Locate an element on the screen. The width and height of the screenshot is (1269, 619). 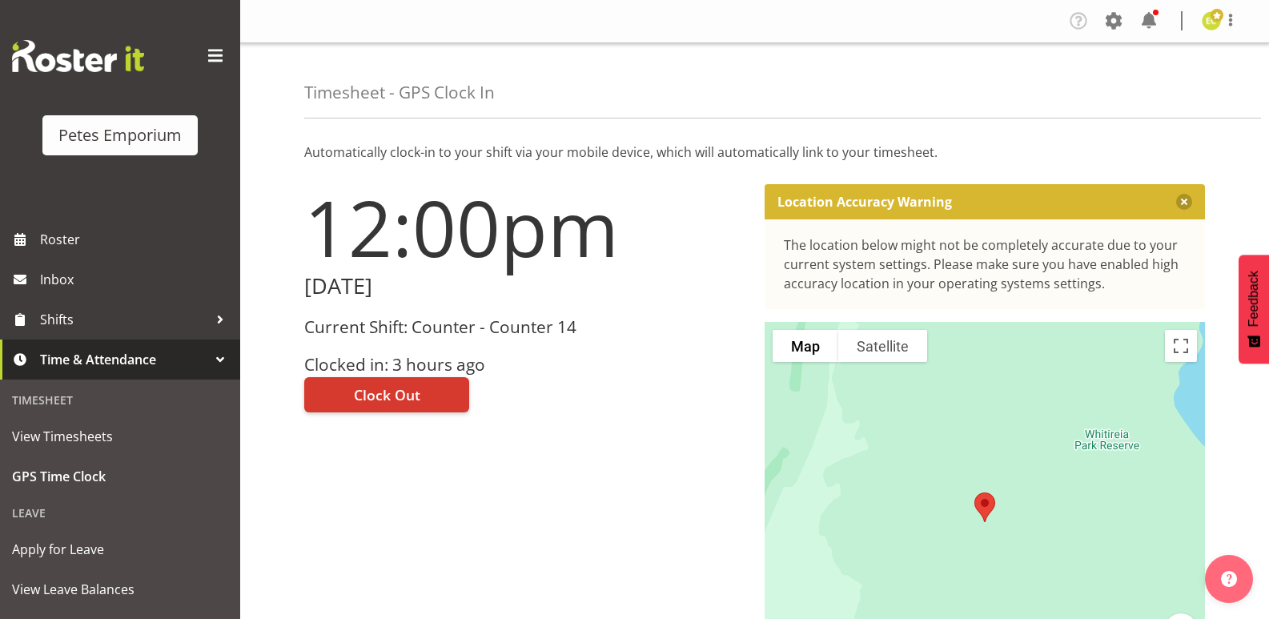
span: Time & Attendance is located at coordinates (124, 359).